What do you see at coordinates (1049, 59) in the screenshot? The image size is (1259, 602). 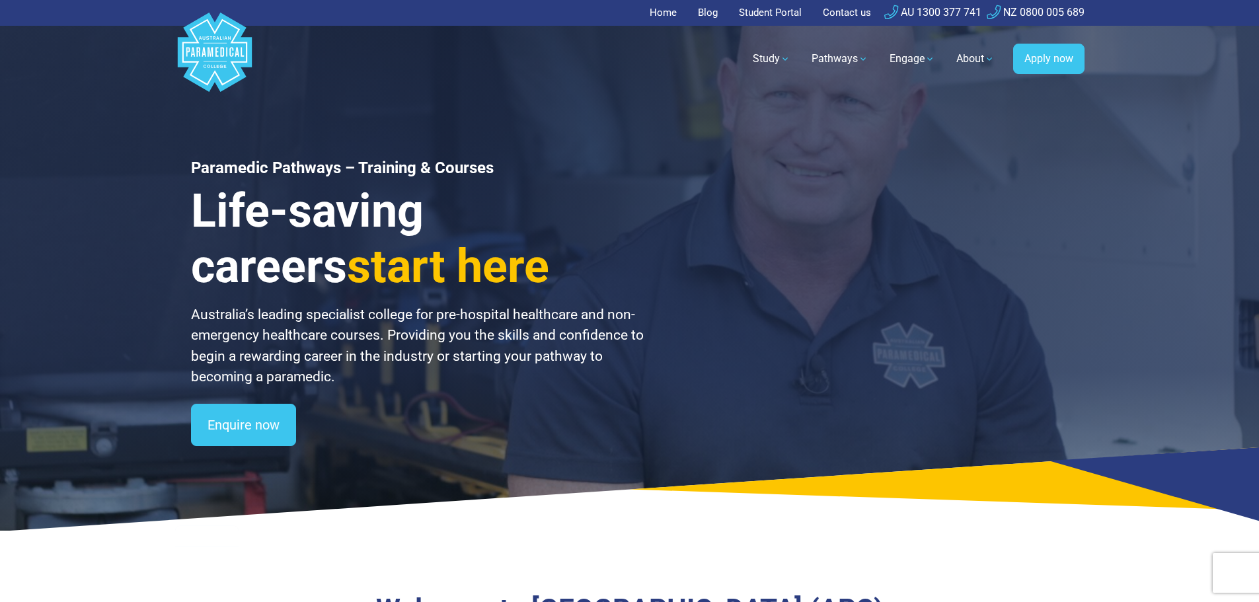 I see `a: Apply now` at bounding box center [1049, 59].